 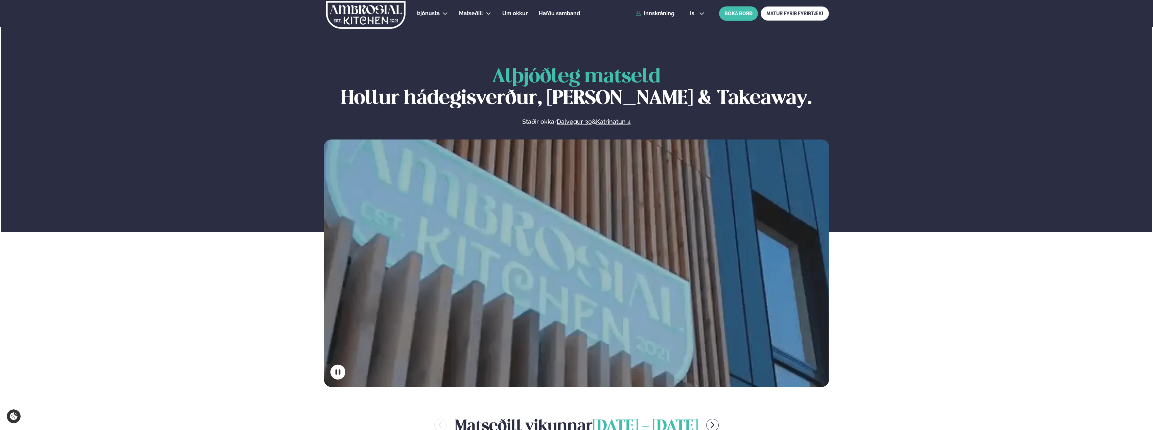 What do you see at coordinates (697, 14) in the screenshot?
I see `button: is` at bounding box center [697, 14].